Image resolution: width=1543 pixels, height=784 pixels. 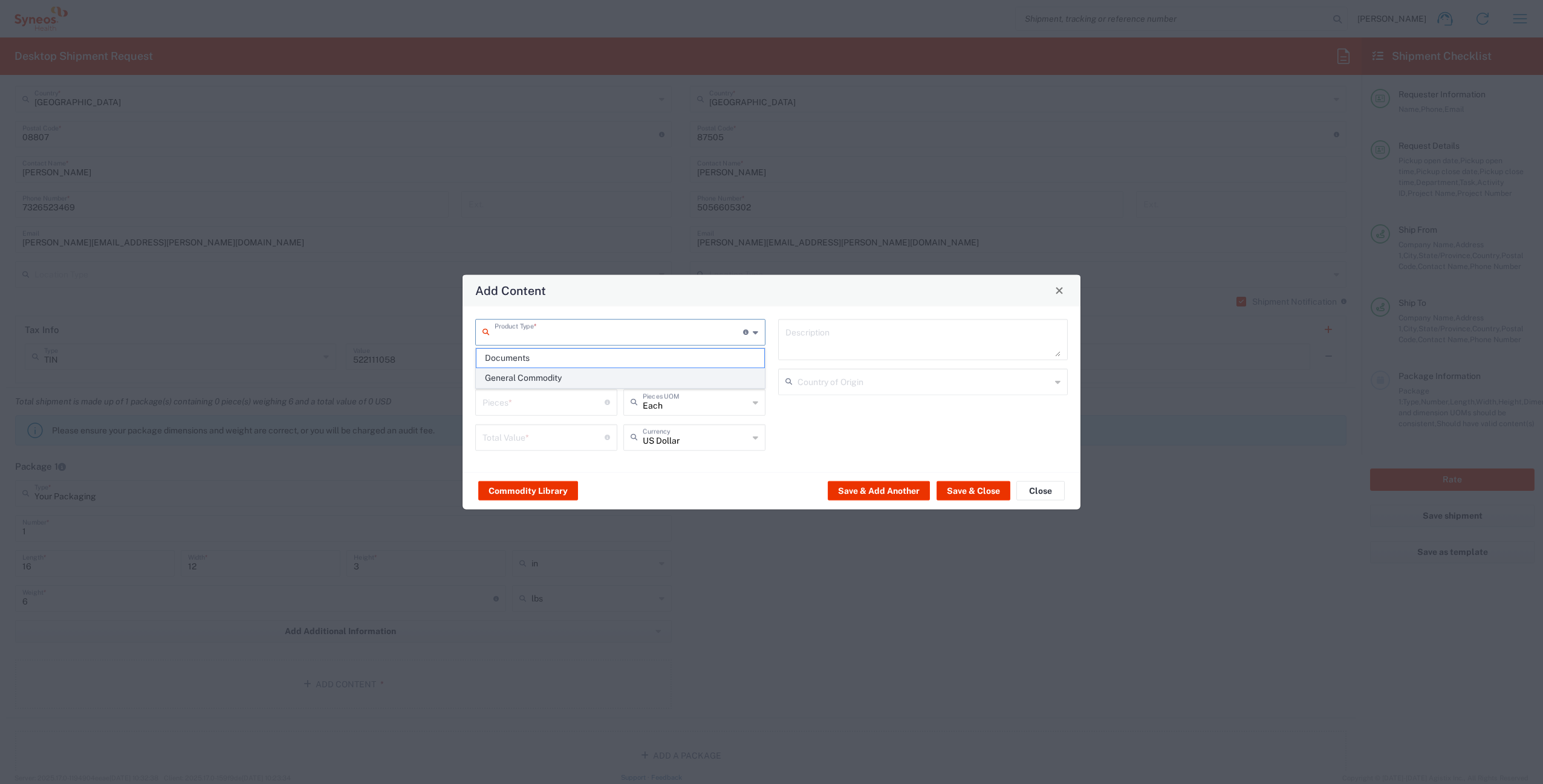 I want to click on span: Documents, so click(x=620, y=358).